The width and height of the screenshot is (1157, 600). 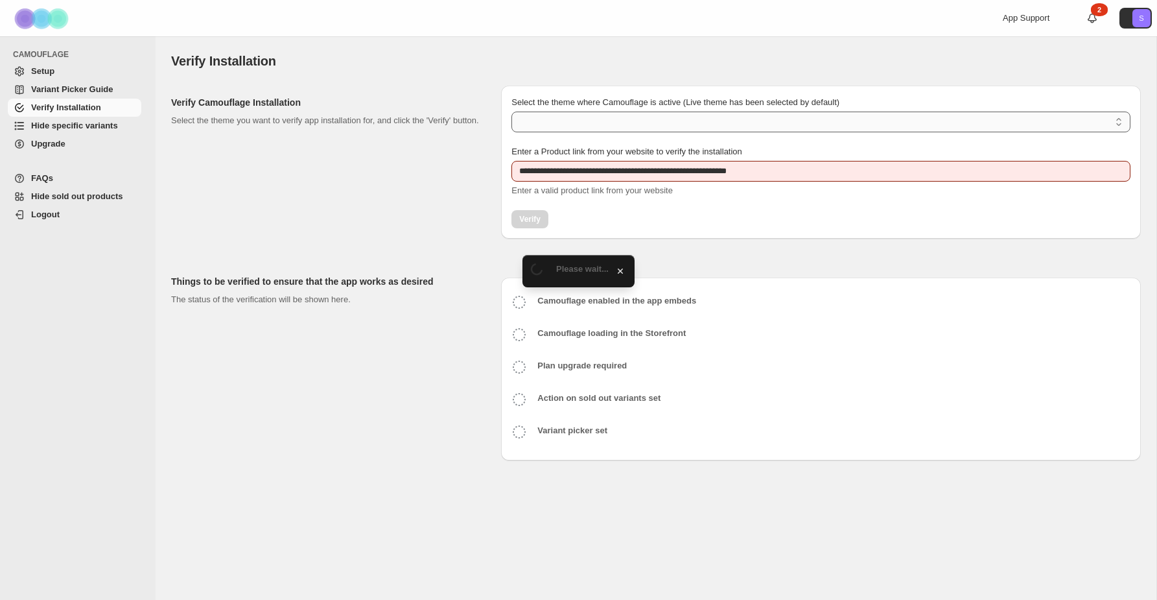 I want to click on a: Upgrade, so click(x=75, y=144).